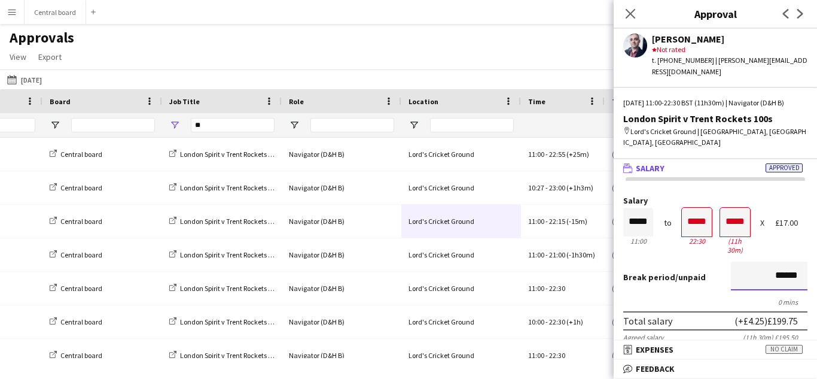 The height and width of the screenshot is (379, 817). Describe the element at coordinates (581, 254) in the screenshot. I see `span: (-1h30m)` at that location.